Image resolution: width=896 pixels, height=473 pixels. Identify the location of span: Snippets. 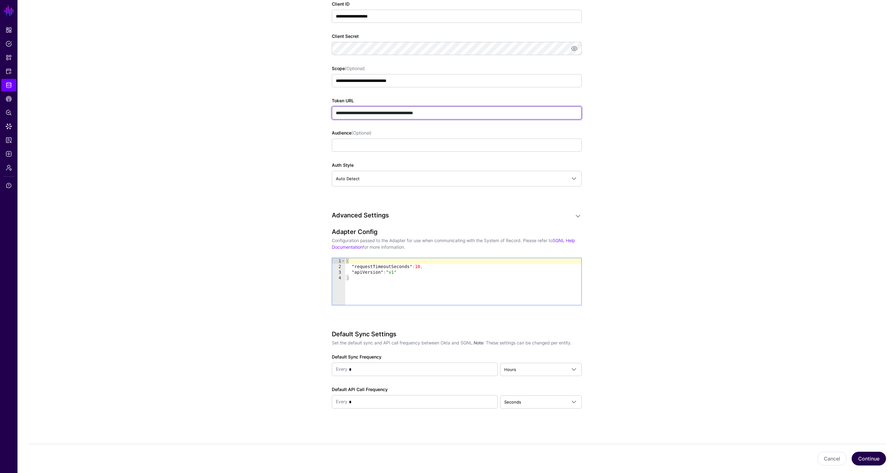
(9, 58).